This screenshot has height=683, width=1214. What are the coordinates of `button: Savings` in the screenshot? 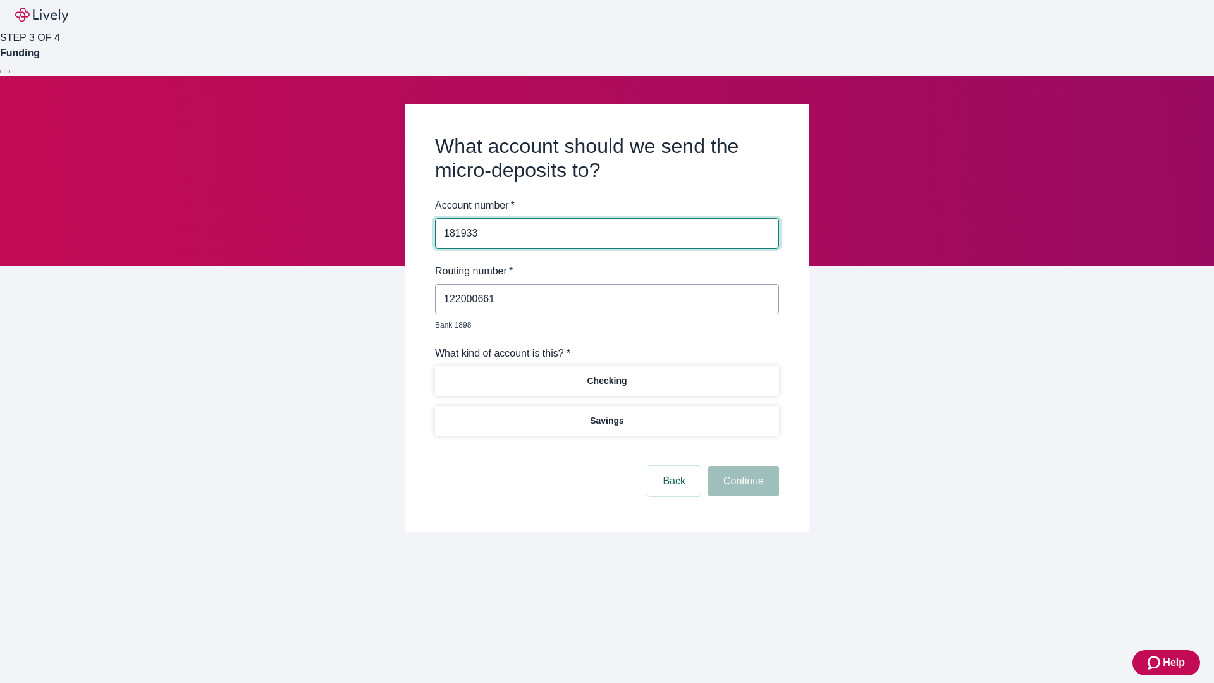 It's located at (607, 420).